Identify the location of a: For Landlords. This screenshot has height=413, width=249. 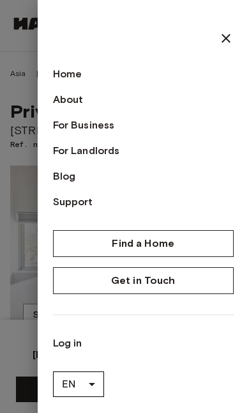
(144, 151).